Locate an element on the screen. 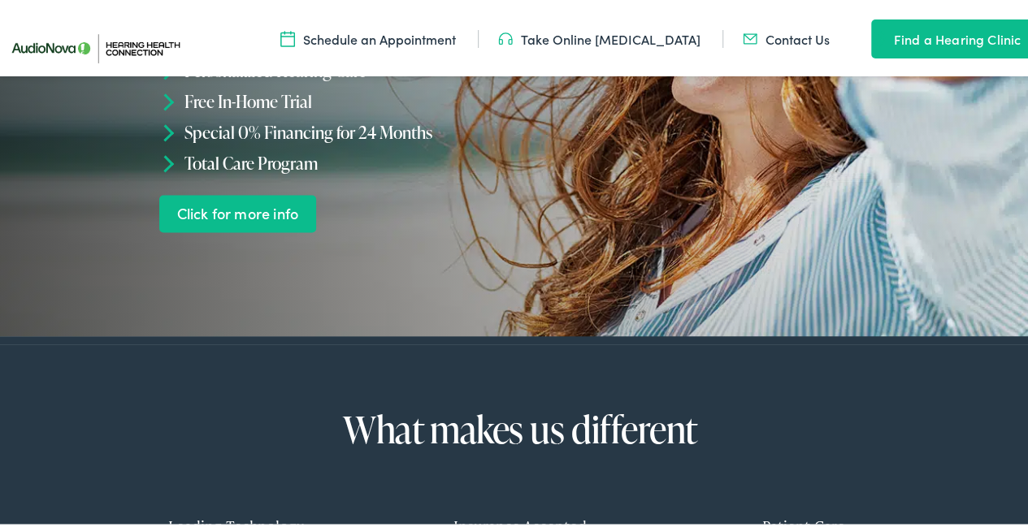  li: Total Care Program is located at coordinates (339, 160).